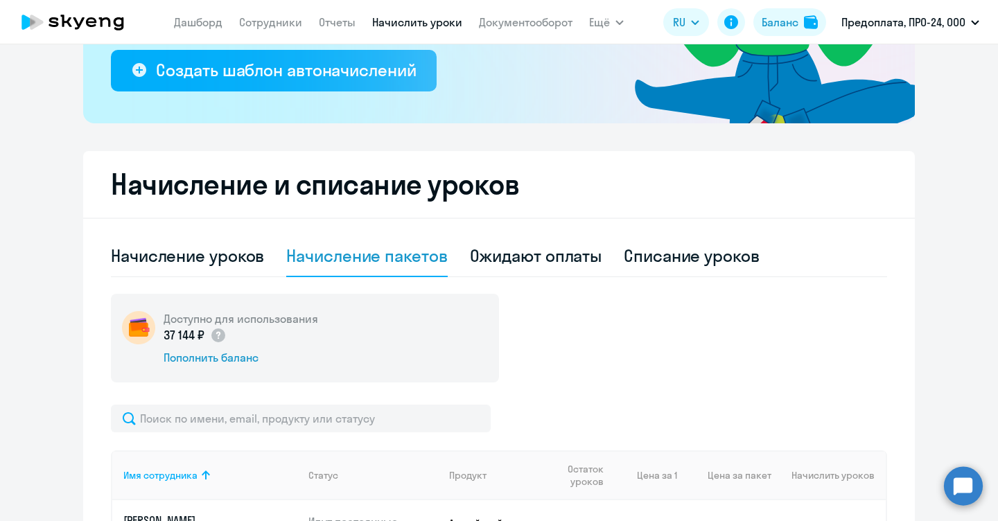 The image size is (998, 521). What do you see at coordinates (240, 358) in the screenshot?
I see `div: Пополнить баланс` at bounding box center [240, 358].